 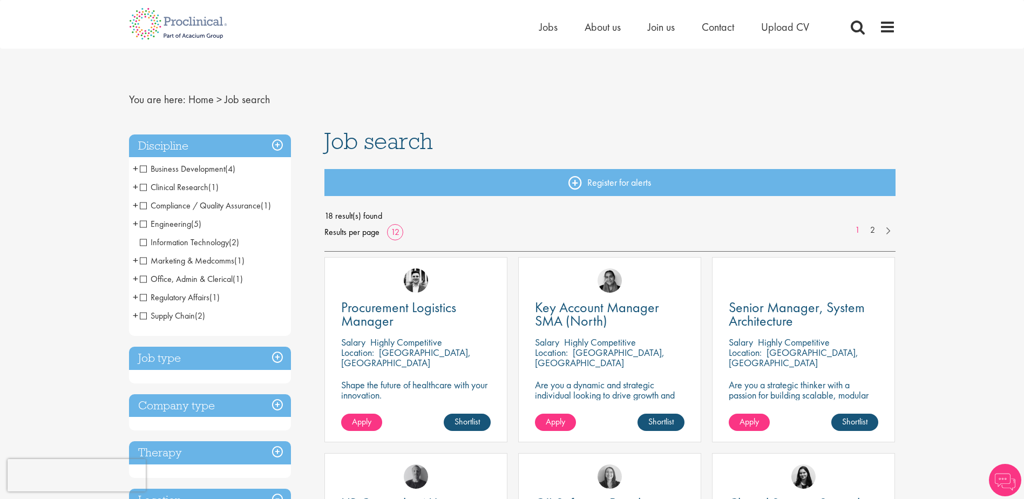 I want to click on a: Procurement Logistics Manager, so click(x=416, y=314).